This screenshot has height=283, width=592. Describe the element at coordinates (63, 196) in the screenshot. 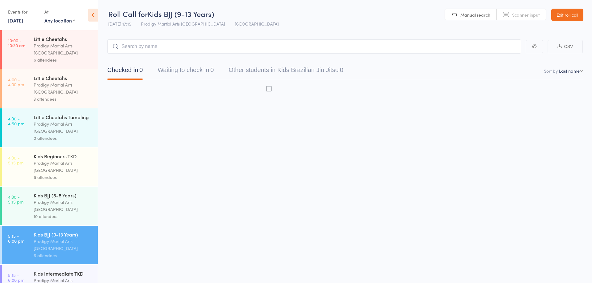

I see `div: Kids BJJ (5-8 Years)` at that location.